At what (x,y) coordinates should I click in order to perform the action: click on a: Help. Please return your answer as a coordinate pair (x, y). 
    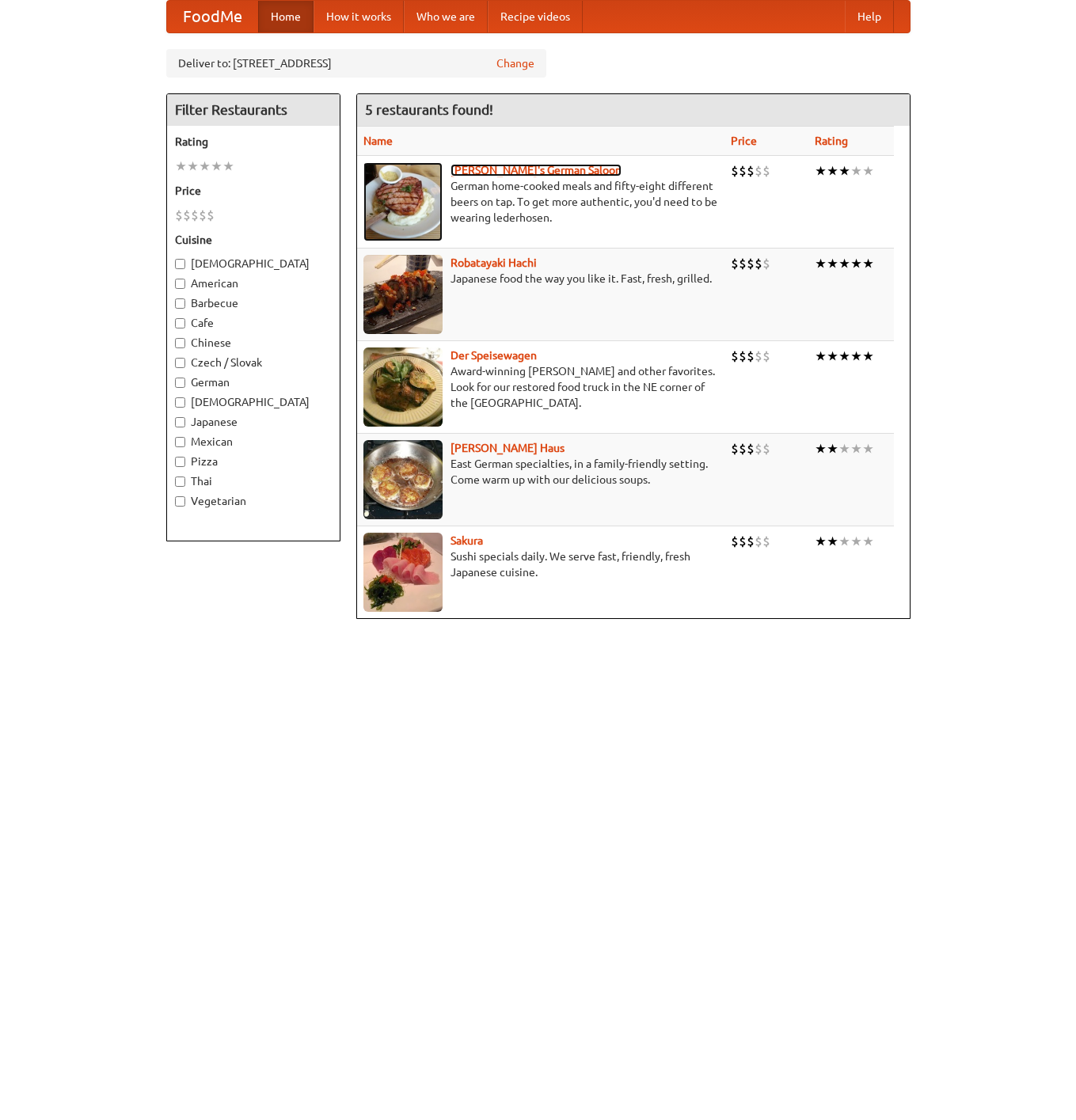
    Looking at the image, I should click on (870, 16).